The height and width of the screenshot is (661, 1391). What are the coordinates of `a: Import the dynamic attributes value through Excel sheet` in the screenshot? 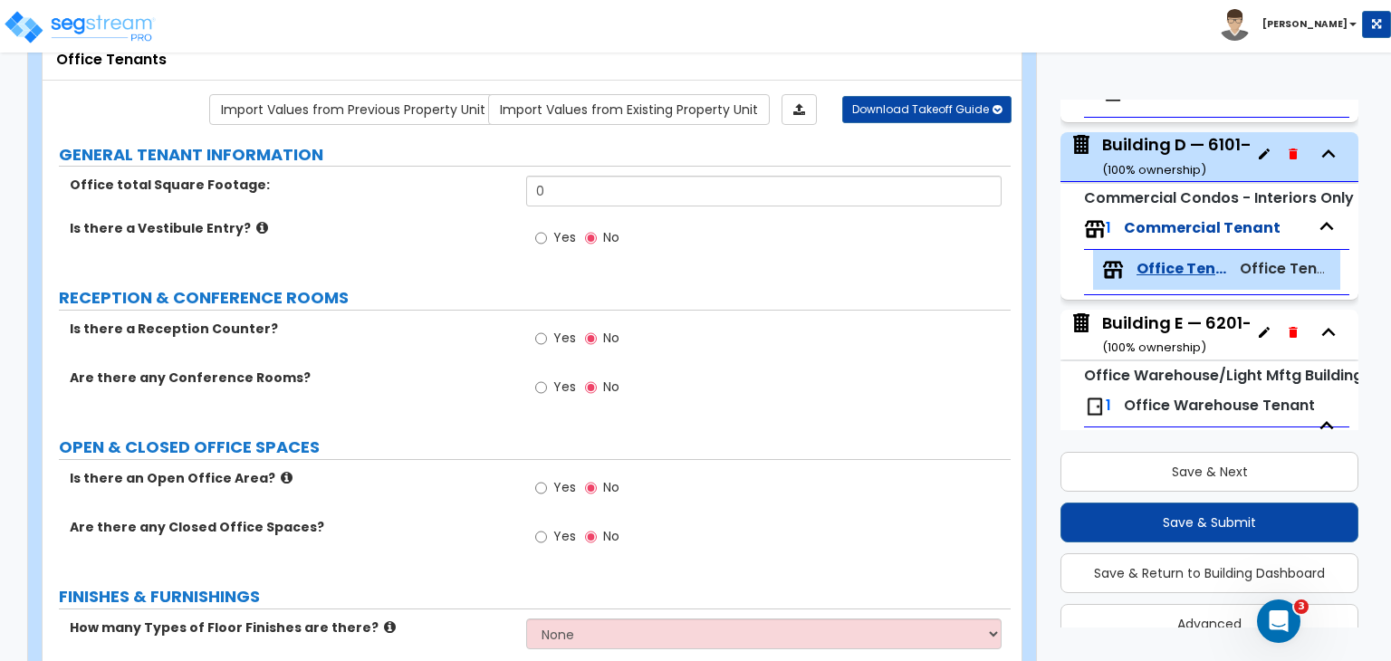 It's located at (799, 110).